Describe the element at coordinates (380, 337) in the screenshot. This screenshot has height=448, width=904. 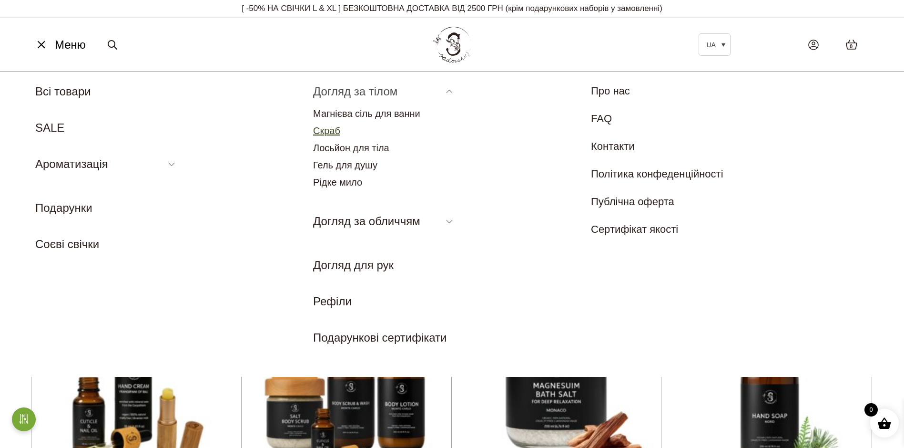
I see `a: Подарункові сертифікати` at that location.